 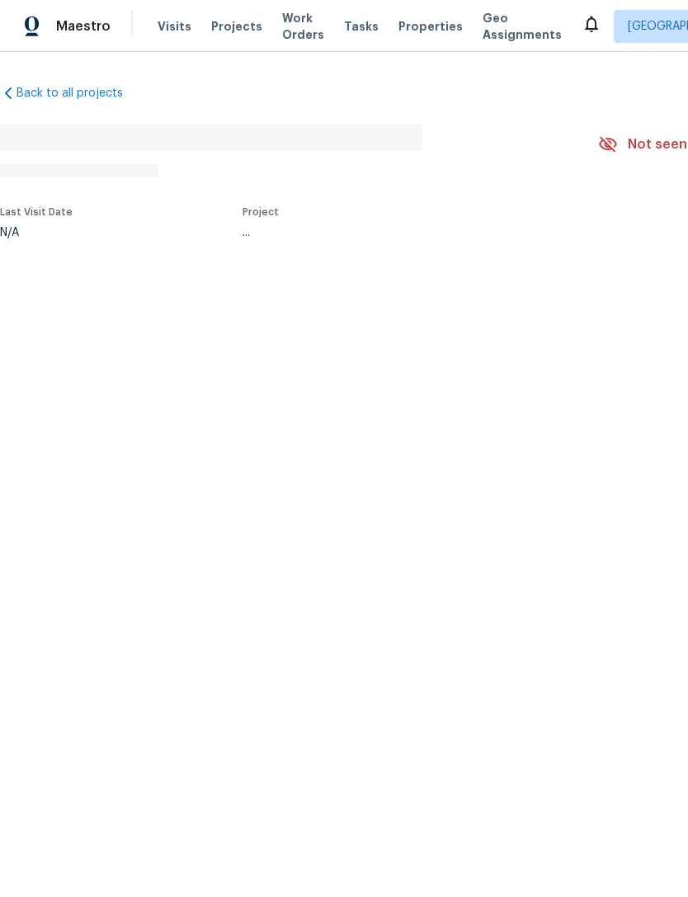 What do you see at coordinates (431, 26) in the screenshot?
I see `span: Properties` at bounding box center [431, 26].